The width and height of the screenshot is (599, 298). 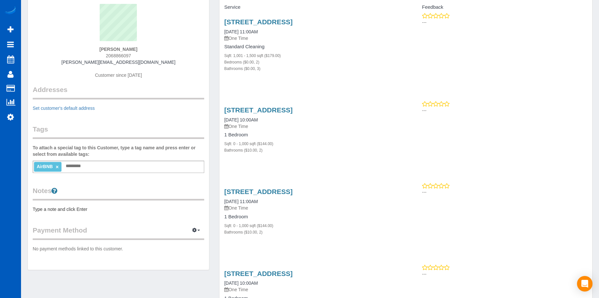 I want to click on small: Sqft: 1,001 - 1,500 sqft ($179.00), so click(x=252, y=56).